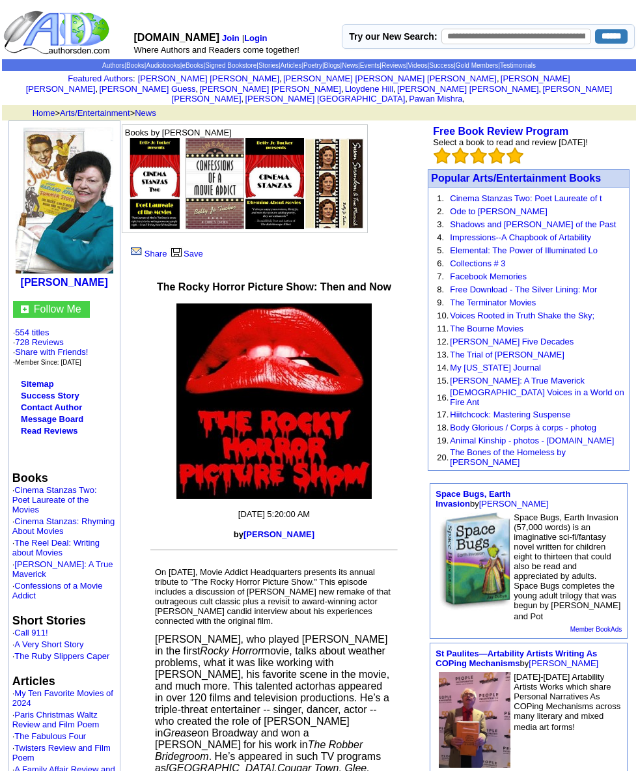 Image resolution: width=638 pixels, height=771 pixels. What do you see at coordinates (473, 499) in the screenshot?
I see `a: Space Bugs, Earth Invasion` at bounding box center [473, 499].